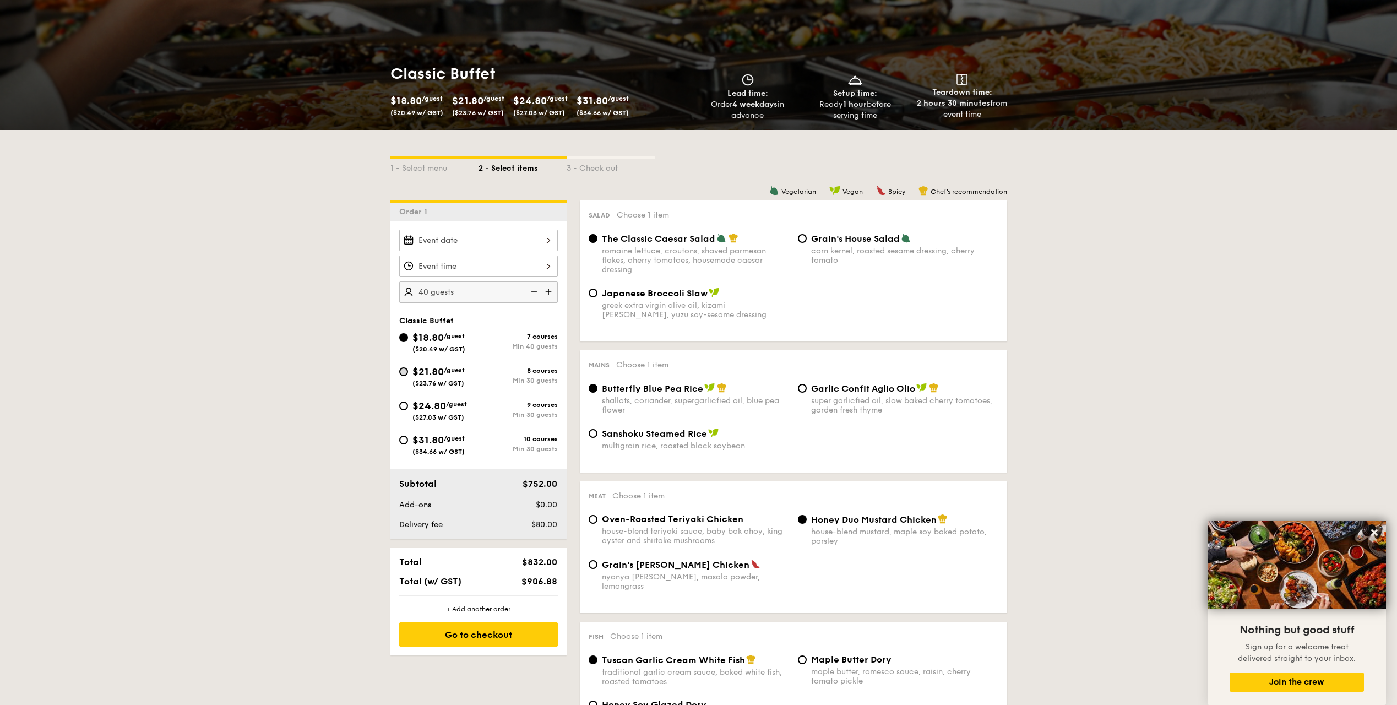 This screenshot has width=1397, height=705. I want to click on div: house-blend mustard, maple soy baked potato, parsley, so click(905, 536).